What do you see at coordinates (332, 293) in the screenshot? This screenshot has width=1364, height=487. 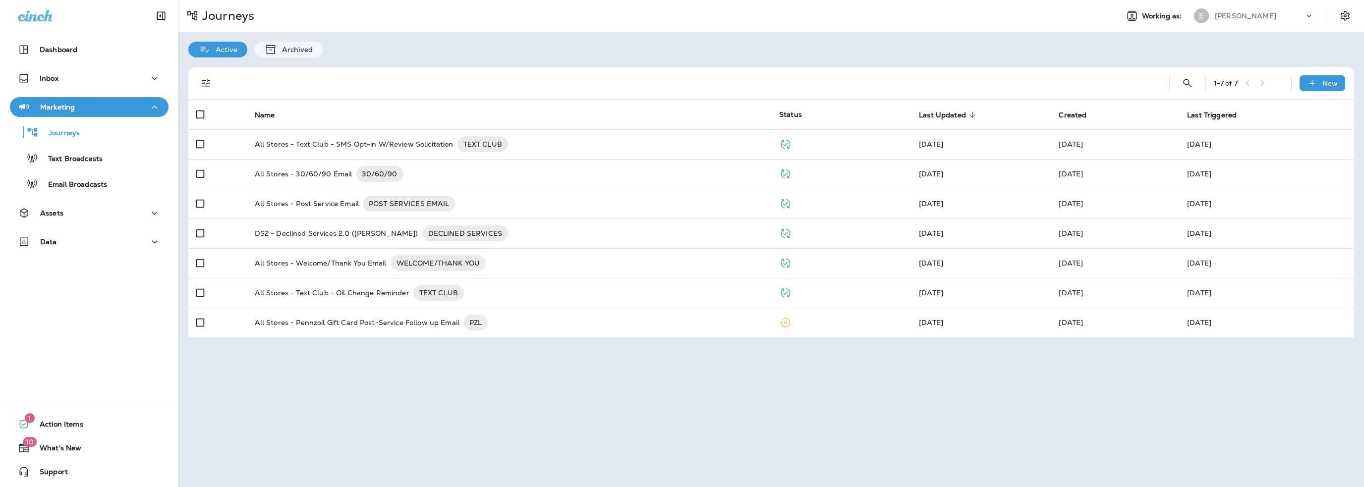 I see `p: All Stores - Text Club - Oil Change Reminder` at bounding box center [332, 293].